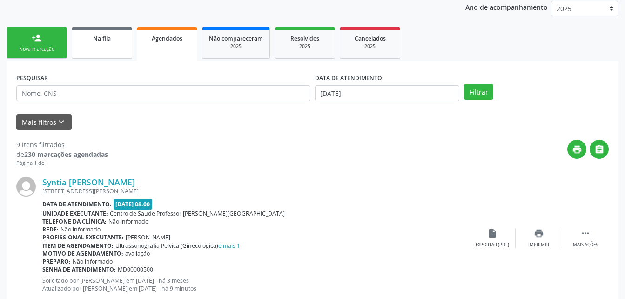 The height and width of the screenshot is (299, 625). What do you see at coordinates (349, 78) in the screenshot?
I see `label: DATA DE ATENDIMENTO` at bounding box center [349, 78].